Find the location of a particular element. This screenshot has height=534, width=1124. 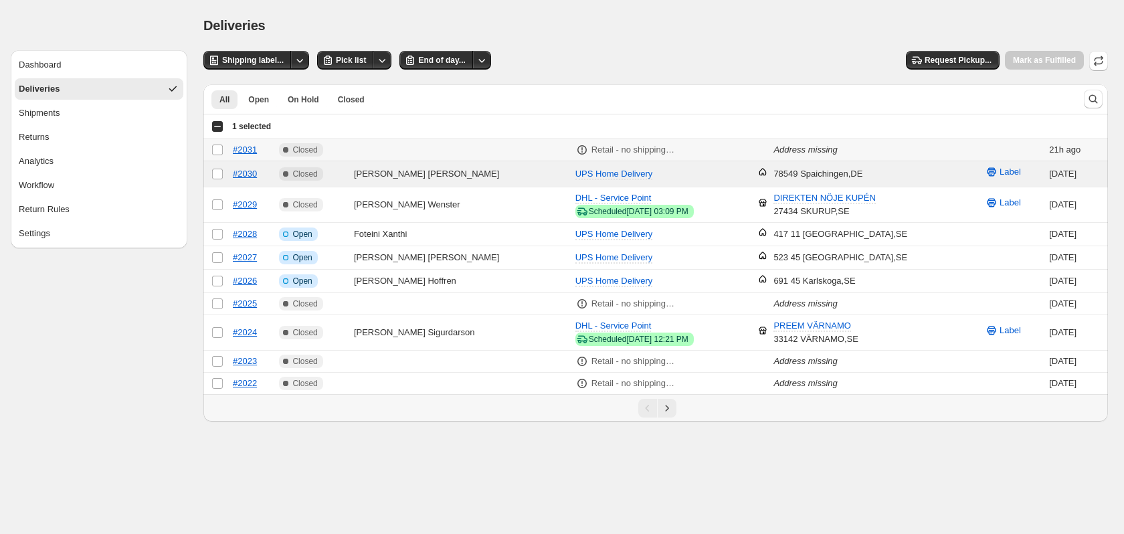

button: Workflow is located at coordinates (99, 185).